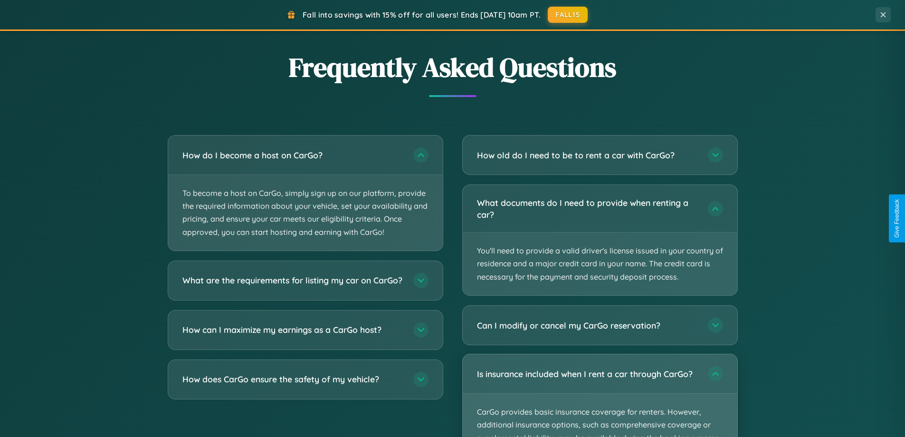  What do you see at coordinates (568, 15) in the screenshot?
I see `button: FALL15` at bounding box center [568, 15].